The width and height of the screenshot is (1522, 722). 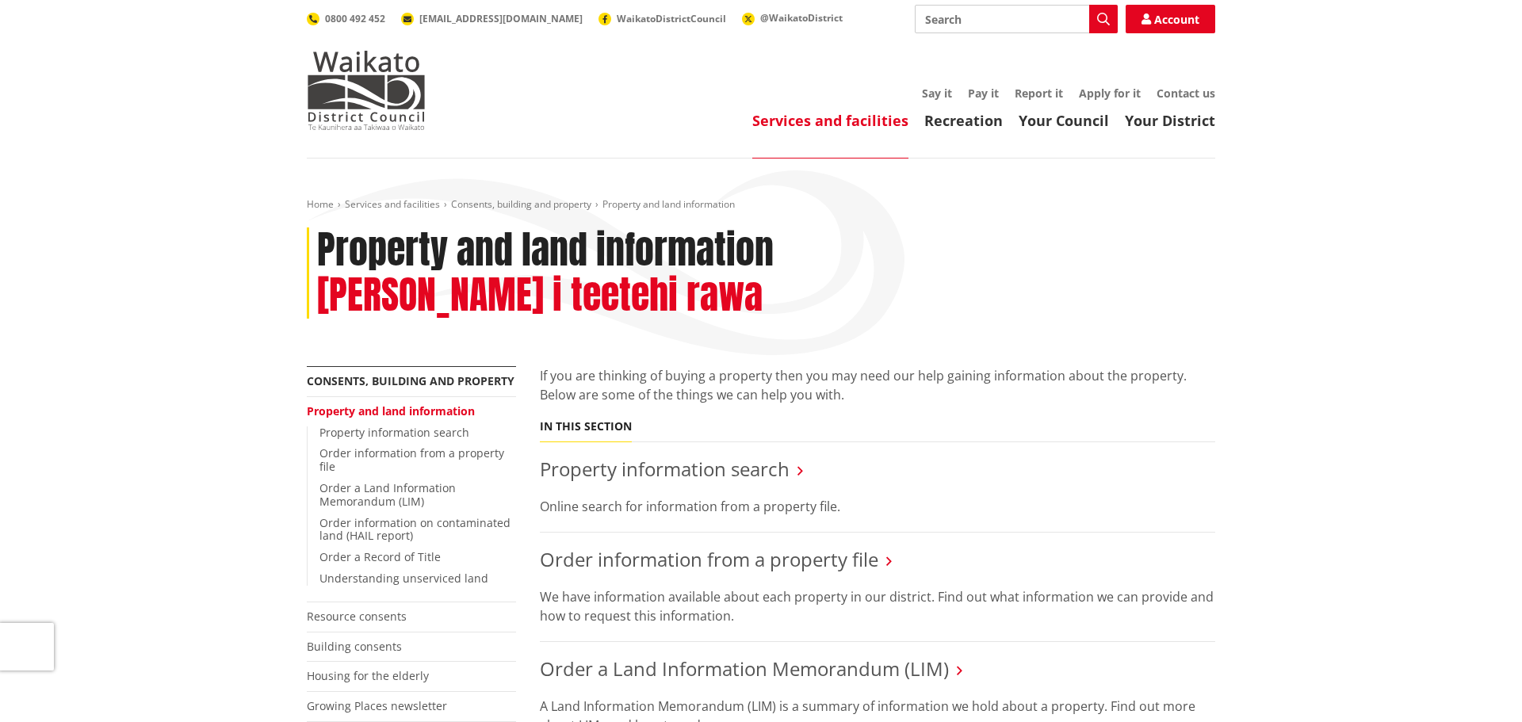 What do you see at coordinates (801, 17) in the screenshot?
I see `span: @WaikatoDistrict` at bounding box center [801, 17].